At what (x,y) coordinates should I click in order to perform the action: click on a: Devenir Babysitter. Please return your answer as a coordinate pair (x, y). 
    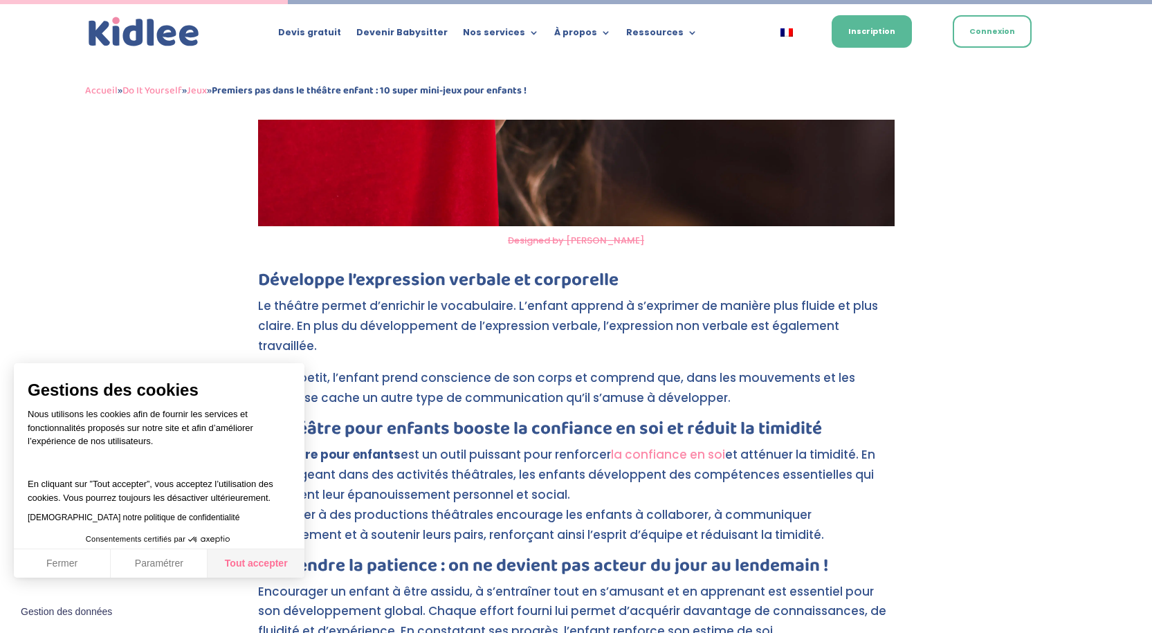
    Looking at the image, I should click on (402, 35).